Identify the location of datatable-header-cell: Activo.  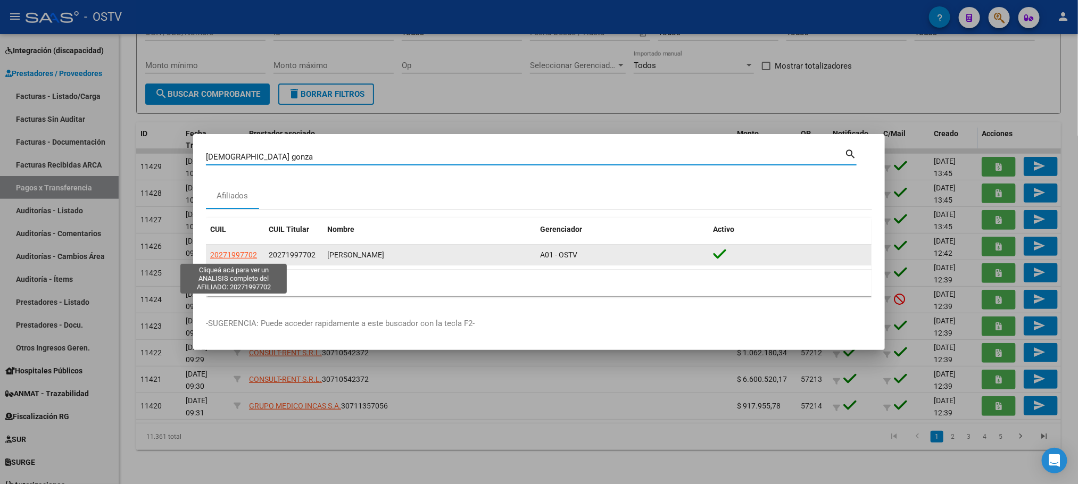
(791, 229).